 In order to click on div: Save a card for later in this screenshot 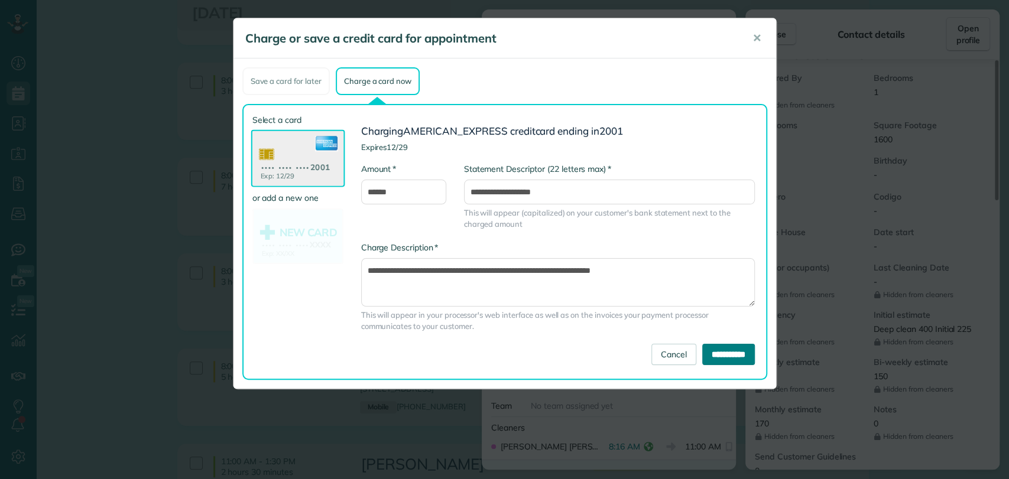, I will do `click(286, 81)`.